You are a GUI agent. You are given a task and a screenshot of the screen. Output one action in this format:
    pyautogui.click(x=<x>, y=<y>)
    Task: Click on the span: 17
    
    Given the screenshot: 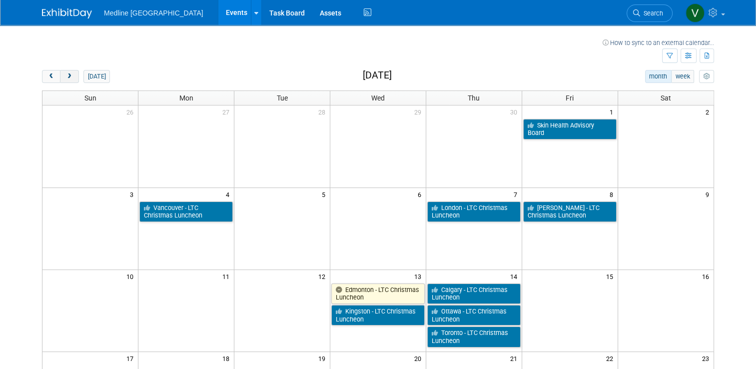 What is the action you would take?
    pyautogui.click(x=131, y=358)
    